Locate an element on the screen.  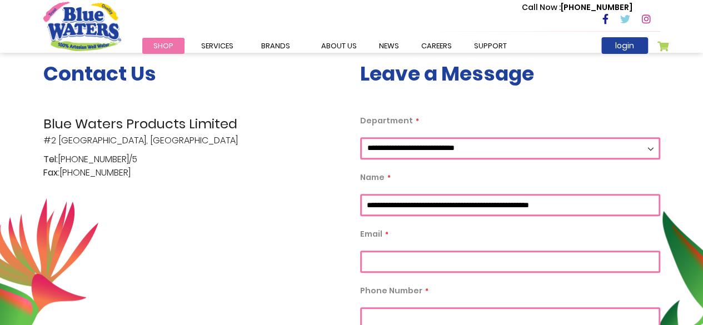
span: Fax: is located at coordinates (51, 173).